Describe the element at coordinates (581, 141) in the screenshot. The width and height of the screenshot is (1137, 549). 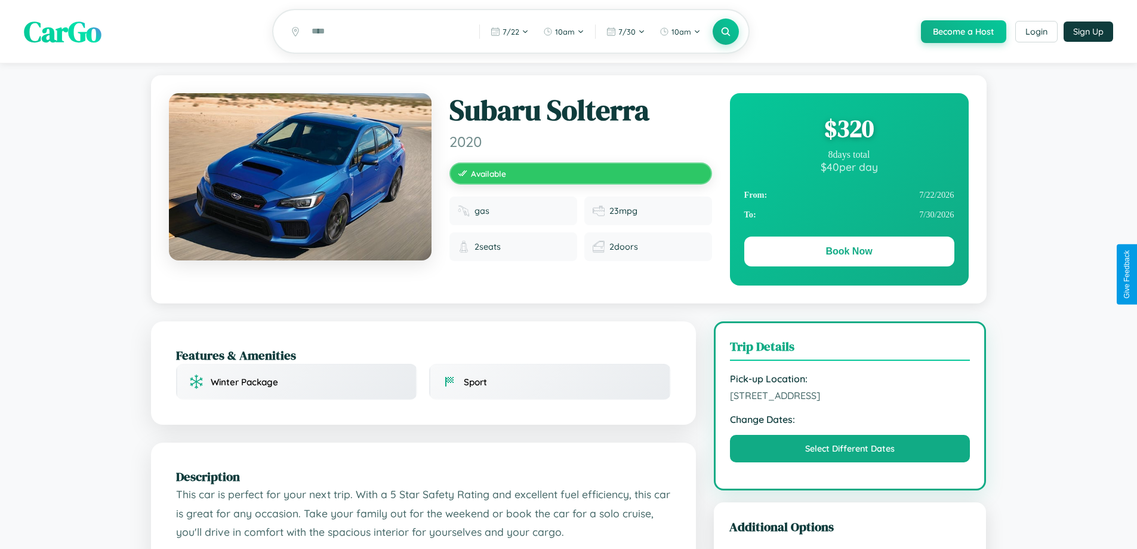
I see `span: 2020` at that location.